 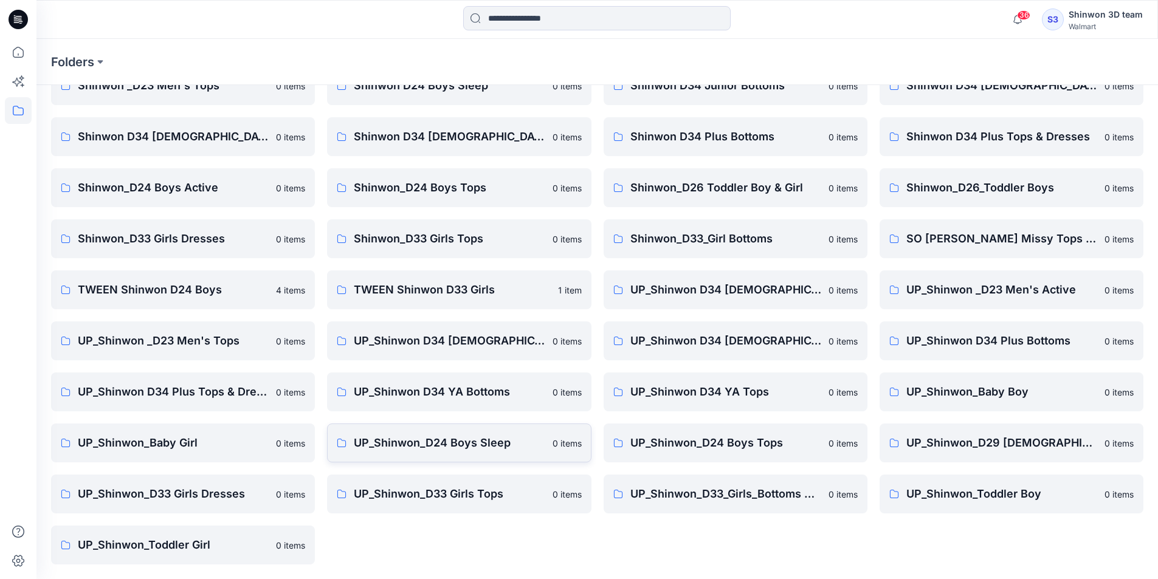 What do you see at coordinates (183, 341) in the screenshot?
I see `a: UP_Shinwon _D23 Men's Tops0 items` at bounding box center [183, 341].